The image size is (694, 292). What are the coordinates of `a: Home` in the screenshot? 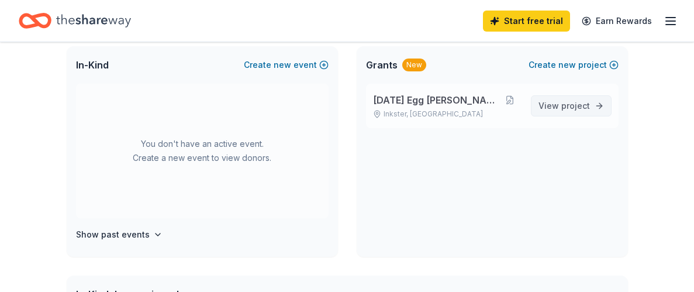 It's located at (75, 20).